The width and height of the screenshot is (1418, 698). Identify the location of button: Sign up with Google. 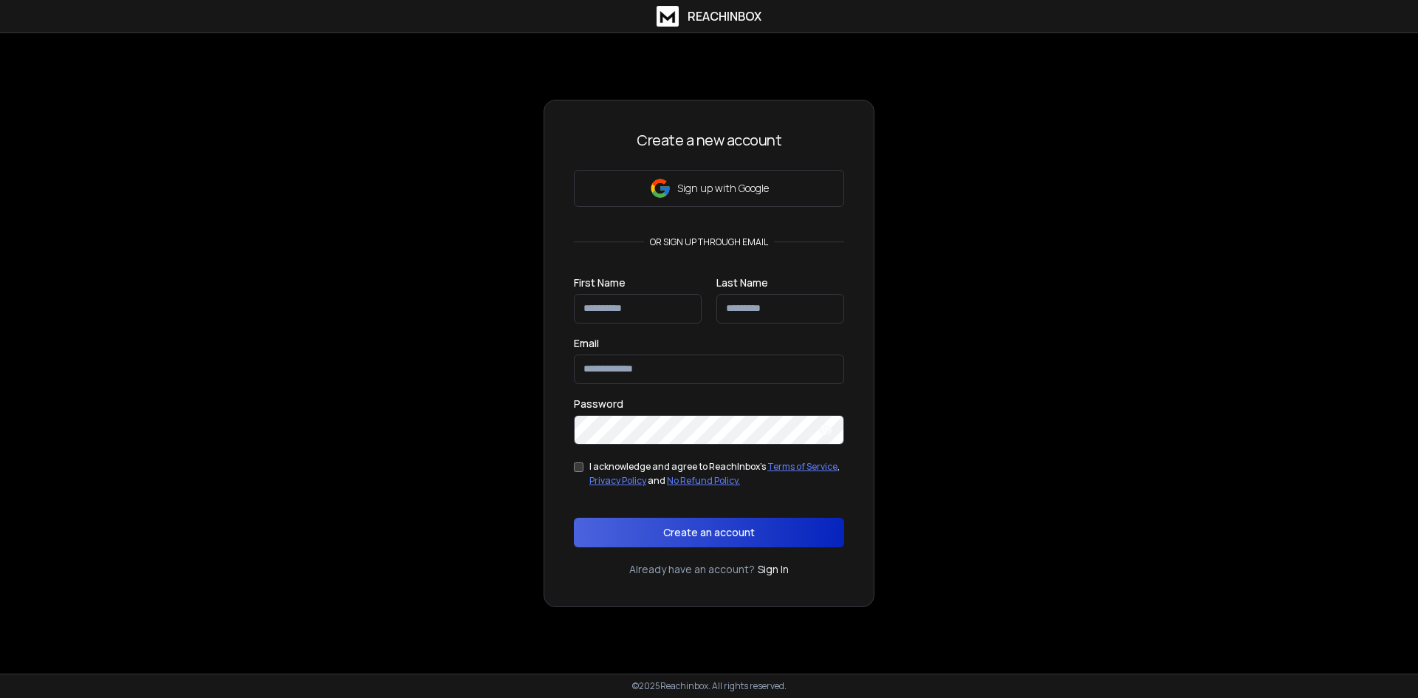
(709, 188).